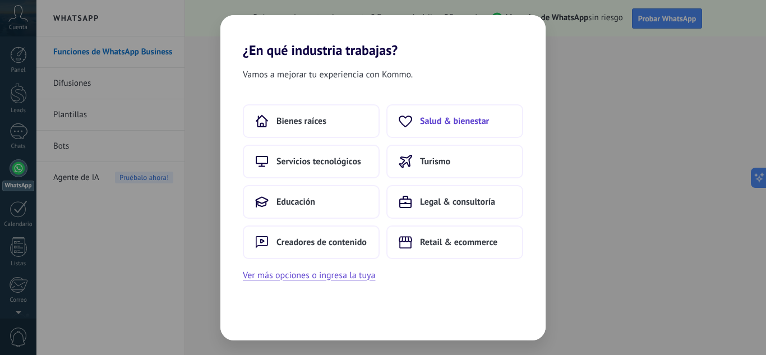 The height and width of the screenshot is (355, 766). What do you see at coordinates (455, 161) in the screenshot?
I see `button: Turismo` at bounding box center [455, 161].